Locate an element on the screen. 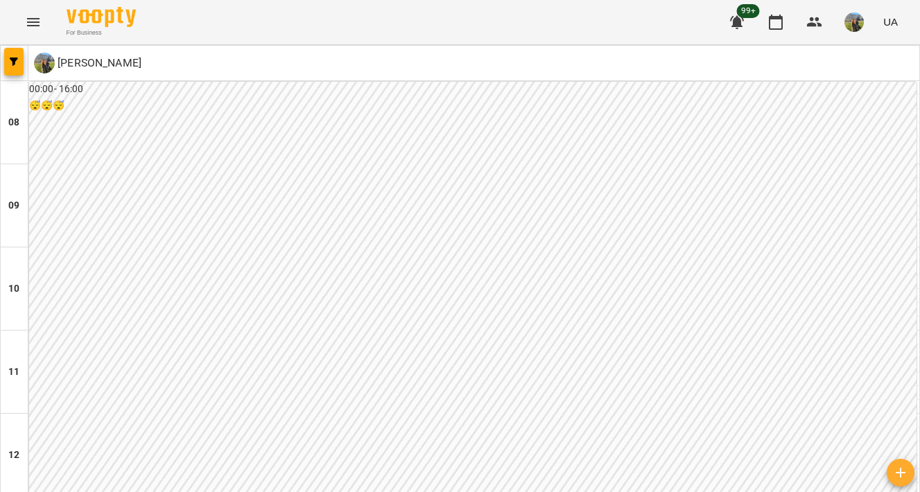 This screenshot has width=920, height=492. span: For Business is located at coordinates (101, 33).